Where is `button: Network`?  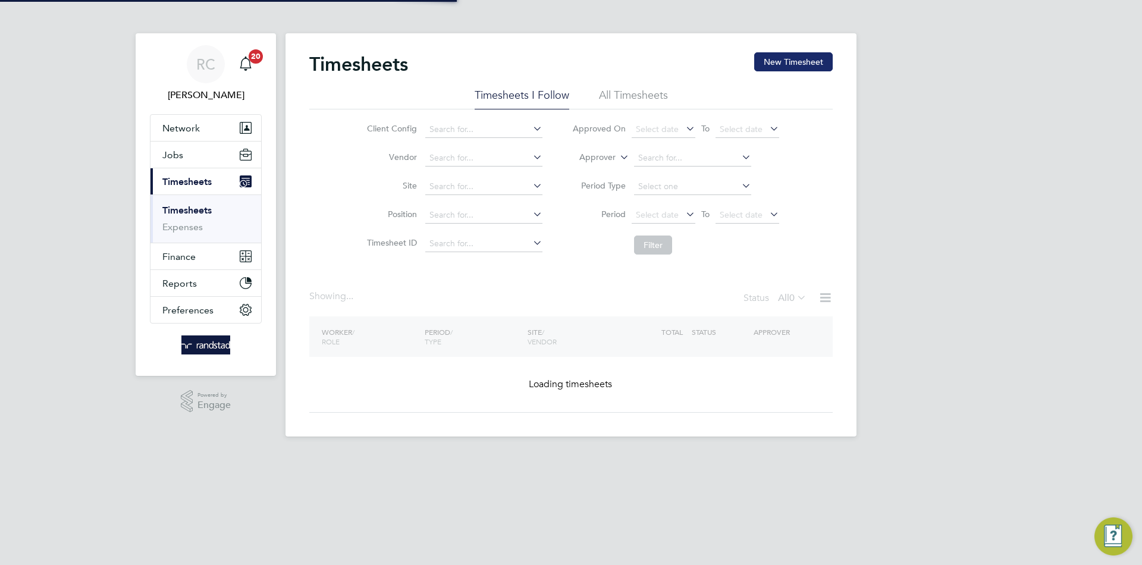
button: Network is located at coordinates (206, 128).